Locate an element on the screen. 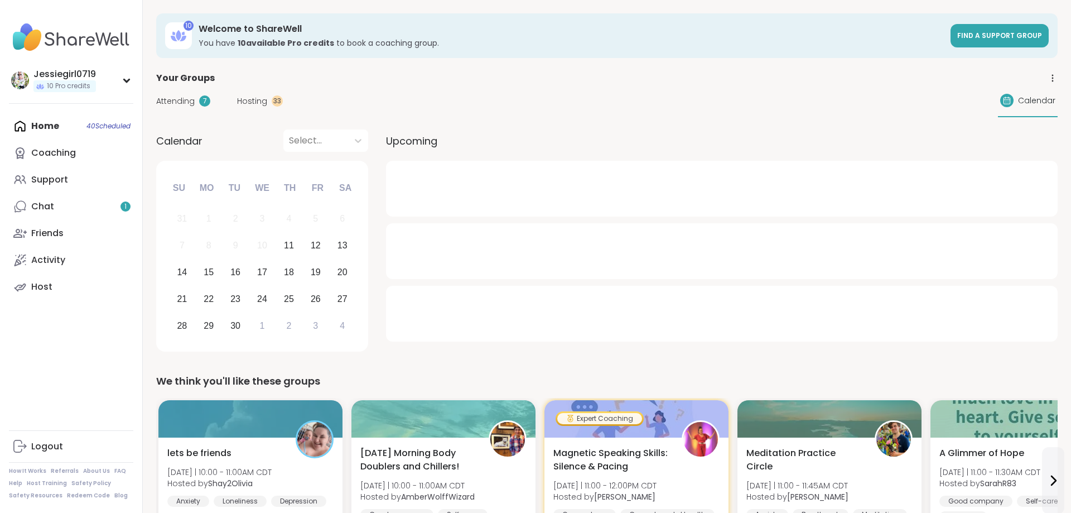 The height and width of the screenshot is (513, 1071). div: Logout is located at coordinates (47, 446).